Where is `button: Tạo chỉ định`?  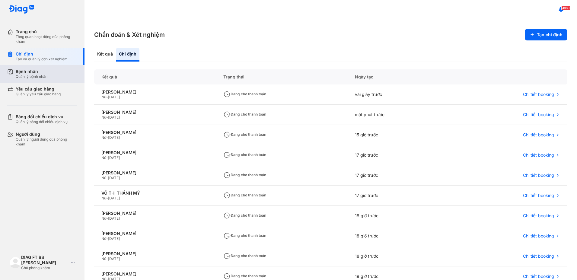
button: Tạo chỉ định is located at coordinates (546, 35).